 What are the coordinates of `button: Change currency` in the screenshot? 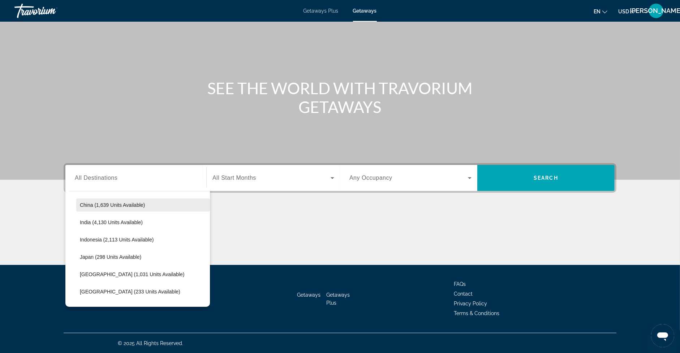 It's located at (627, 11).